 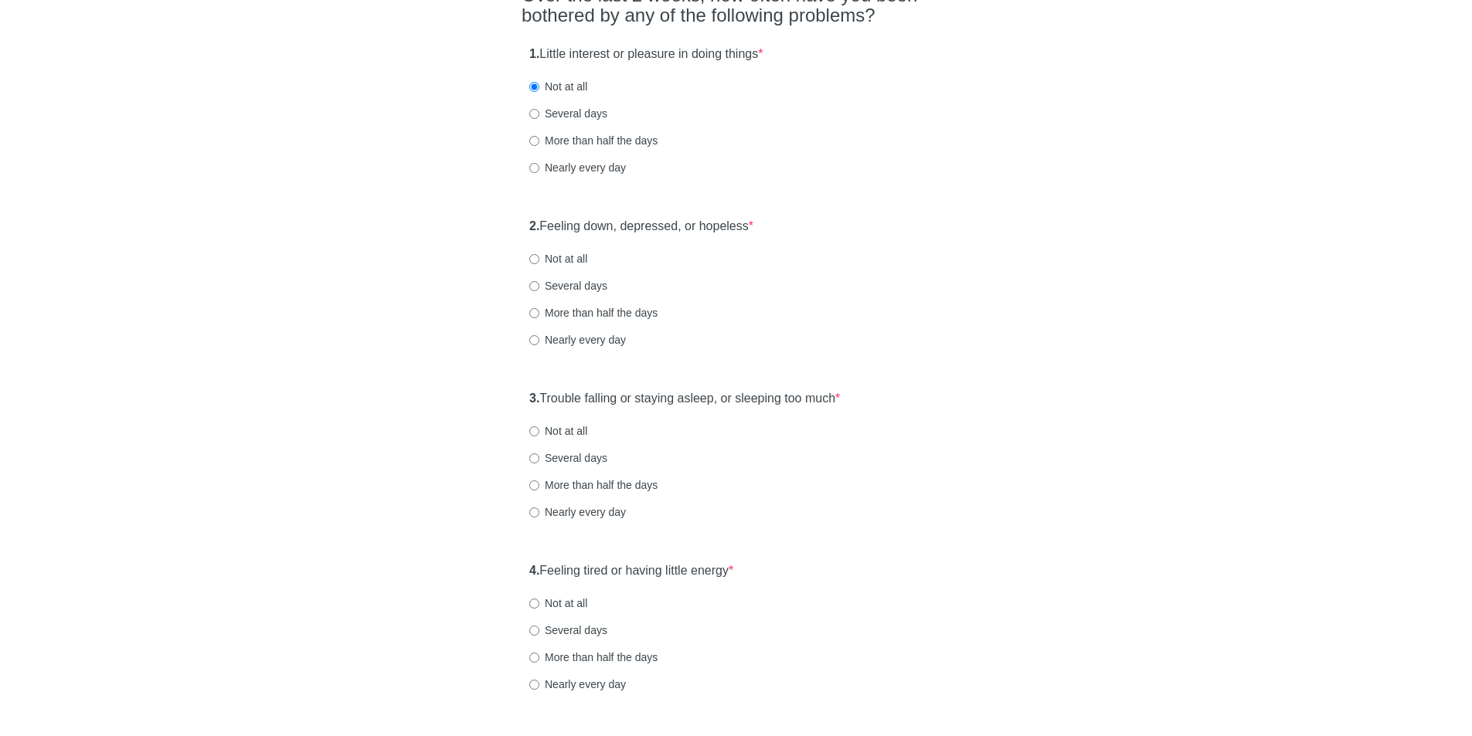 What do you see at coordinates (641, 226) in the screenshot?
I see `label: Feeling down, depressed, or hopeless` at bounding box center [641, 226].